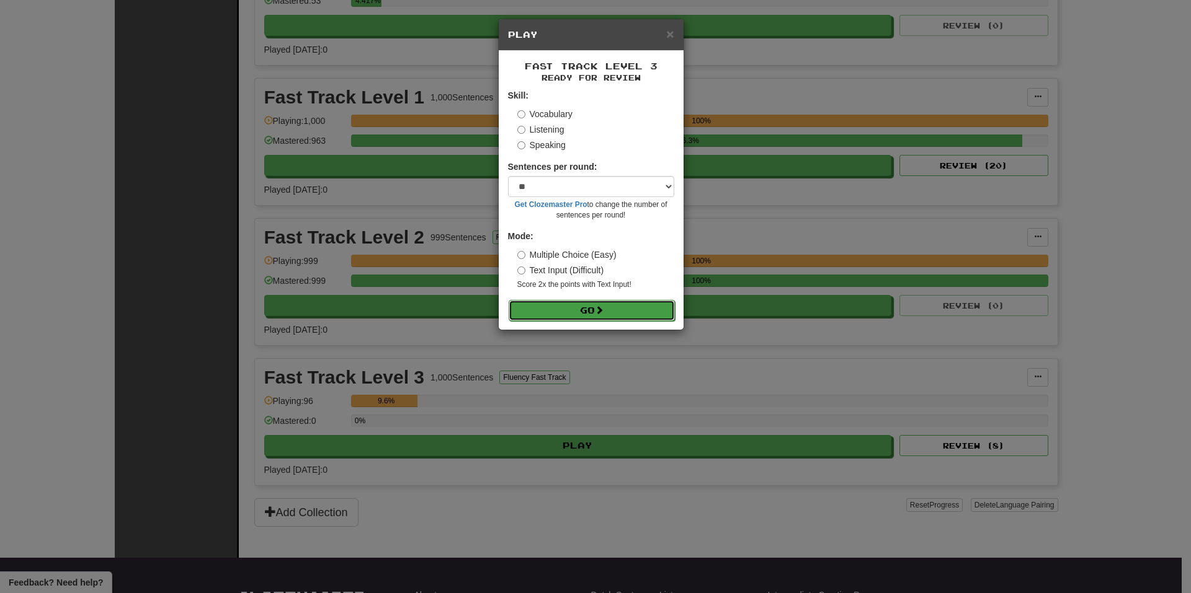  What do you see at coordinates (521, 255) in the screenshot?
I see `input: Multiple Choice (Easy)` at bounding box center [521, 255].